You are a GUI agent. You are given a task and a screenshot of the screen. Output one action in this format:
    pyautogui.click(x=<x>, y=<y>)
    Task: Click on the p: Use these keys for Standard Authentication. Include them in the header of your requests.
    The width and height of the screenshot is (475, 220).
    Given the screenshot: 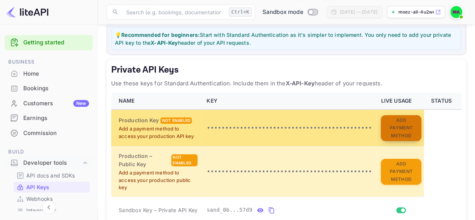 What is the action you would take?
    pyautogui.click(x=286, y=83)
    